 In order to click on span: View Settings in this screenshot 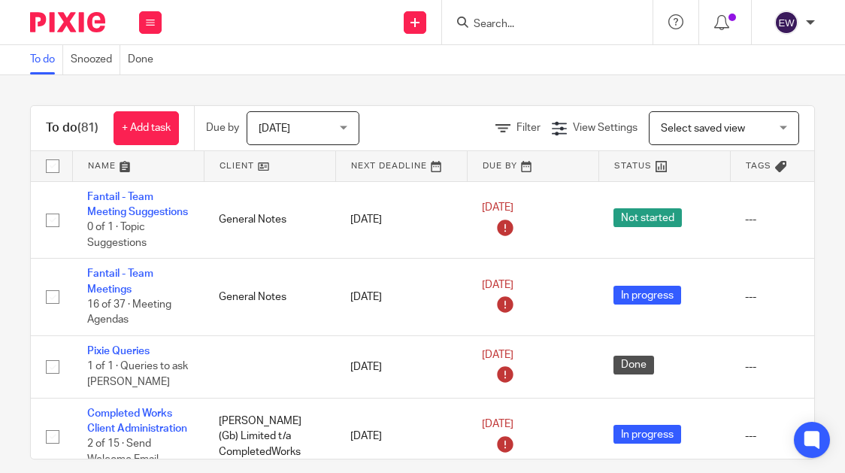, I will do `click(605, 128)`.